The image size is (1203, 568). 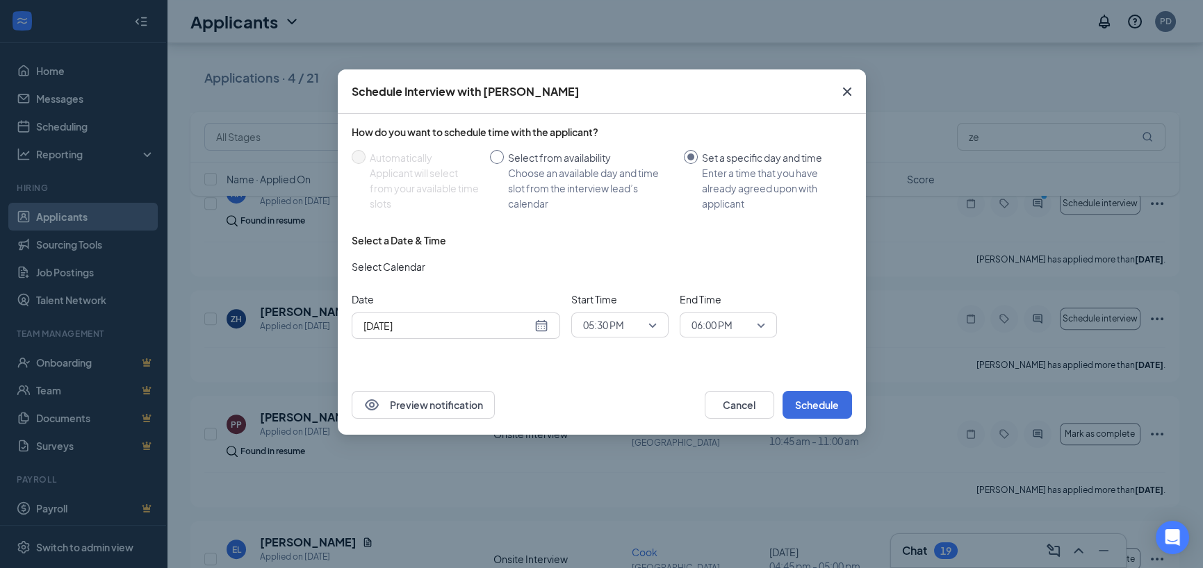 What do you see at coordinates (456, 299) in the screenshot?
I see `span: Date` at bounding box center [456, 299].